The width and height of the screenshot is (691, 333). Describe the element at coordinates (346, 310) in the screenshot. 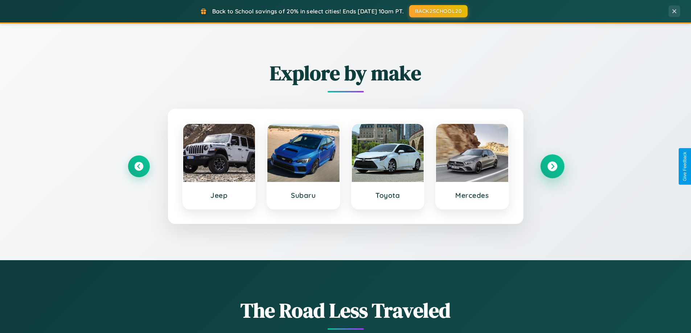

I see `h1: The Road Less Traveled` at that location.